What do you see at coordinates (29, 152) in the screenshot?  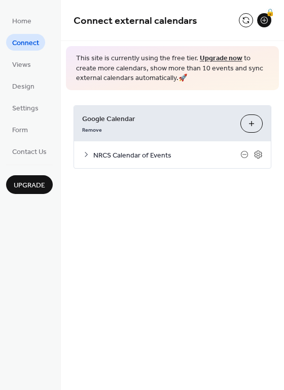 I see `span: Contact Us` at bounding box center [29, 152].